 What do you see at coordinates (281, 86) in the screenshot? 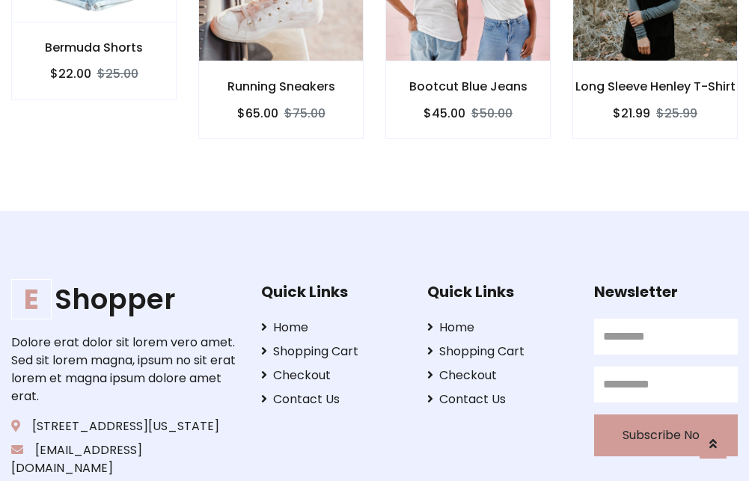
I see `h6: Running Sneakers` at bounding box center [281, 86].